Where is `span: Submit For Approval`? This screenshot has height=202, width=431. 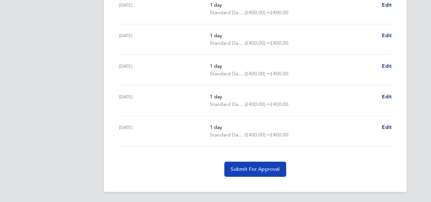 span: Submit For Approval is located at coordinates (255, 169).